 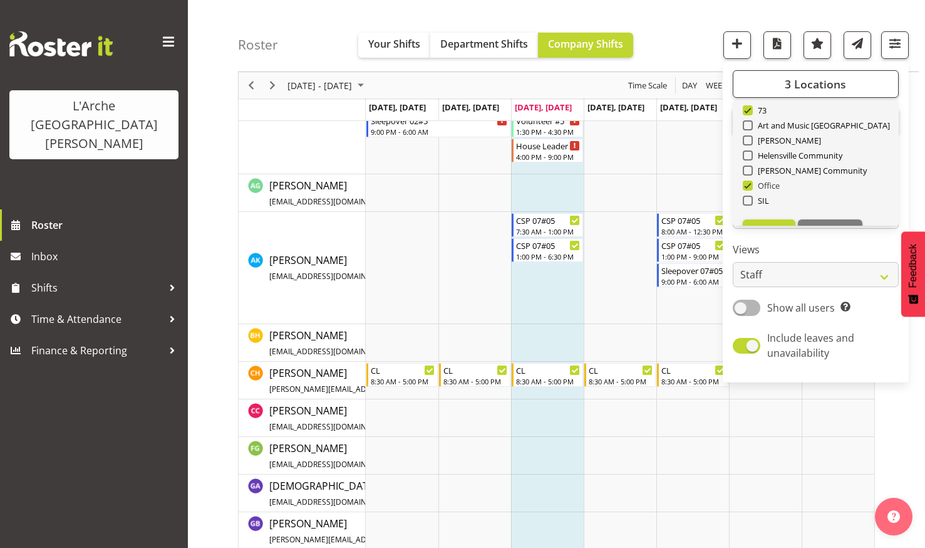 I want to click on button: Select All, so click(x=769, y=231).